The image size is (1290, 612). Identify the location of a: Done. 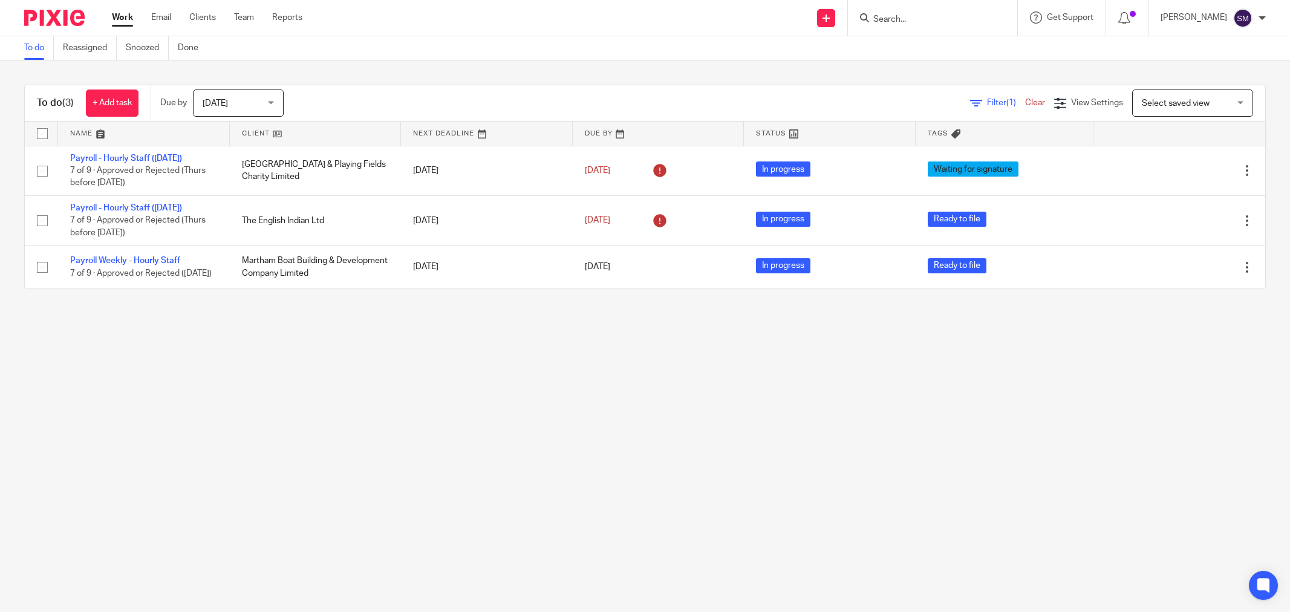
(192, 48).